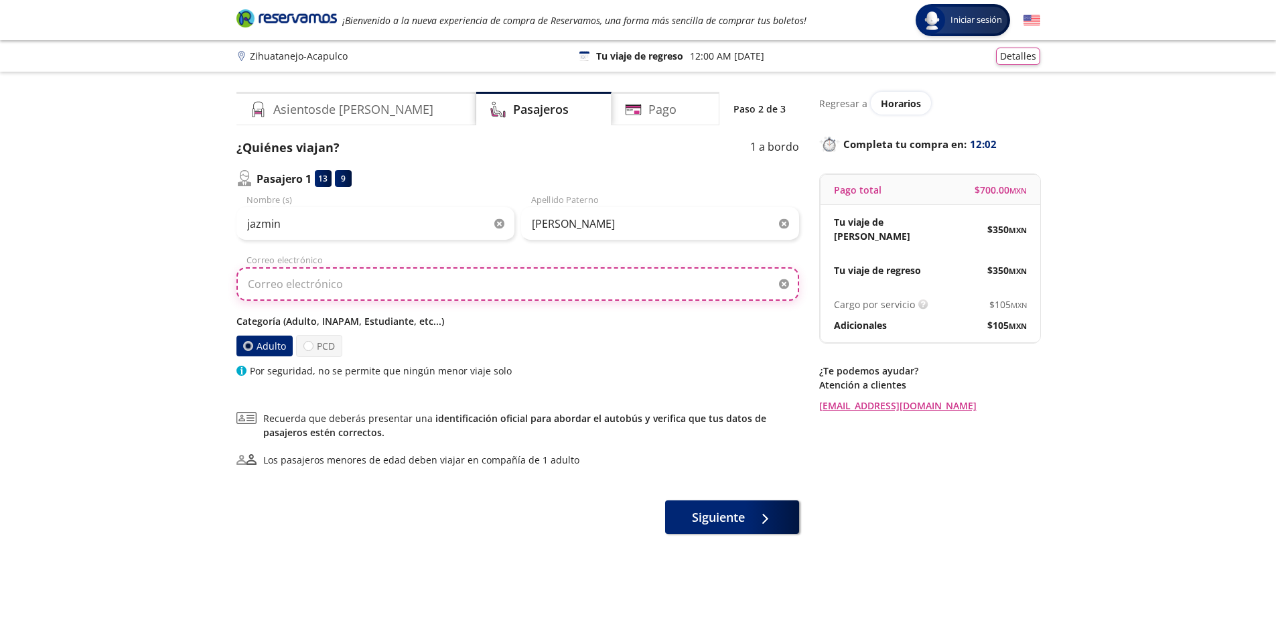 Image resolution: width=1276 pixels, height=633 pixels. Describe the element at coordinates (1032, 20) in the screenshot. I see `button: English` at that location.